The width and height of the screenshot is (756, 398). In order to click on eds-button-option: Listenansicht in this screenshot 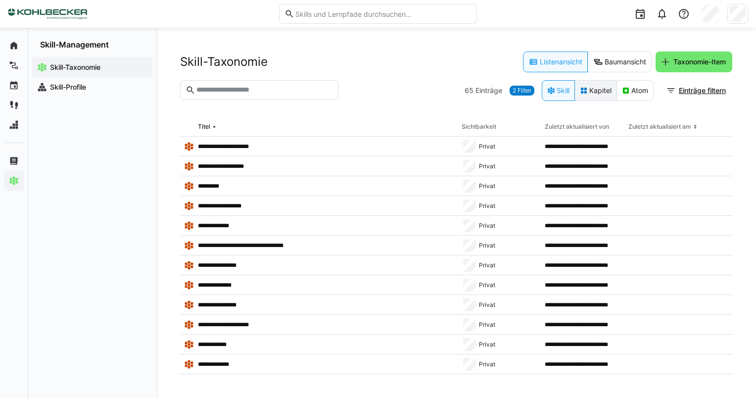, I will do `click(555, 62)`.